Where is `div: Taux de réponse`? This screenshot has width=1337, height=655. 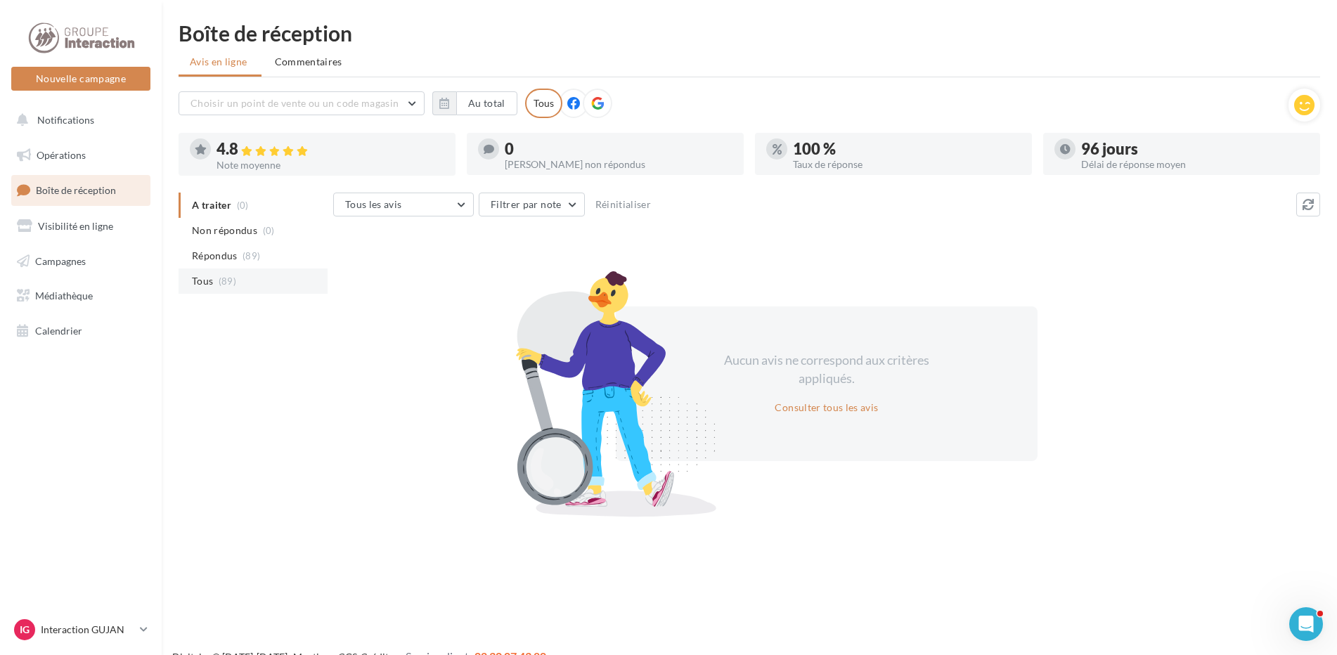
div: Taux de réponse is located at coordinates (907, 165).